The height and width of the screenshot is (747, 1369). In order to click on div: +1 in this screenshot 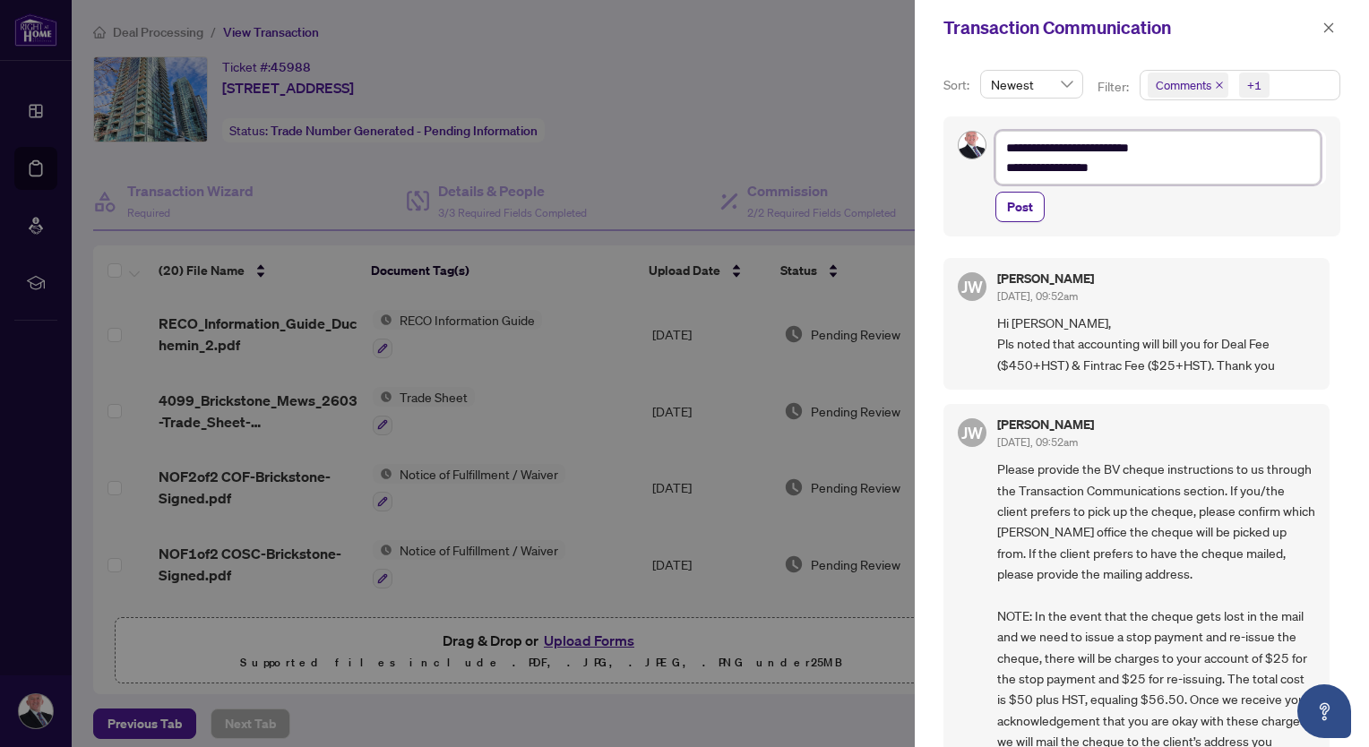, I will do `click(1254, 85)`.